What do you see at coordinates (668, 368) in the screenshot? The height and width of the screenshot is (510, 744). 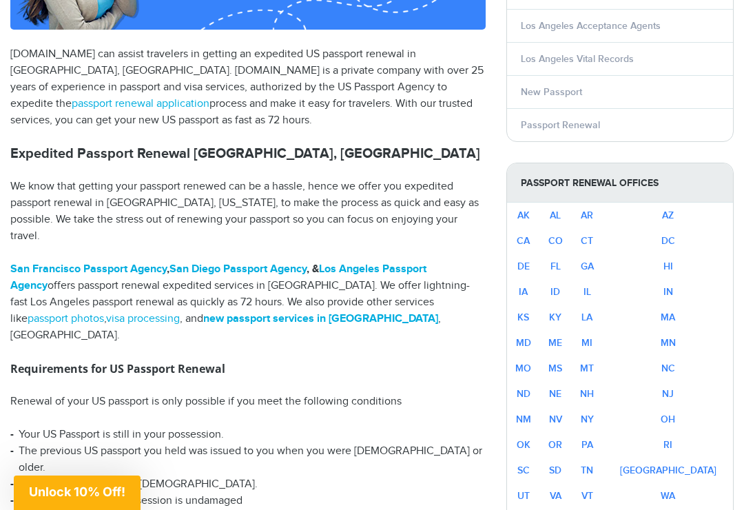 I see `a: NC` at bounding box center [668, 368].